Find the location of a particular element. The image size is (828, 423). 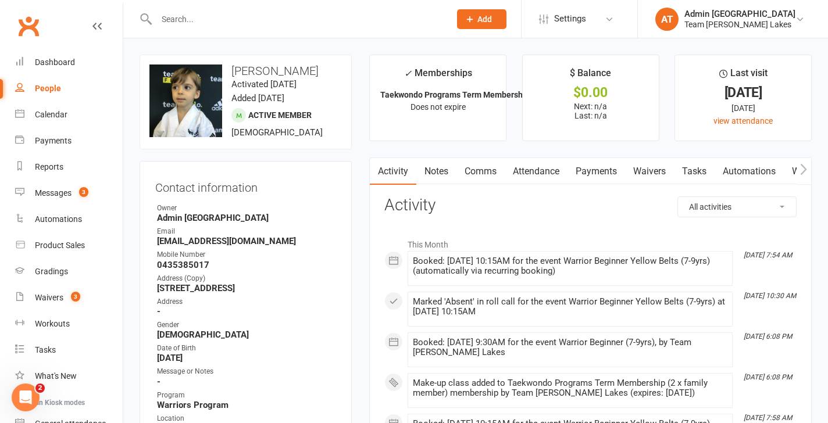

div: Last visit is located at coordinates (743, 76).